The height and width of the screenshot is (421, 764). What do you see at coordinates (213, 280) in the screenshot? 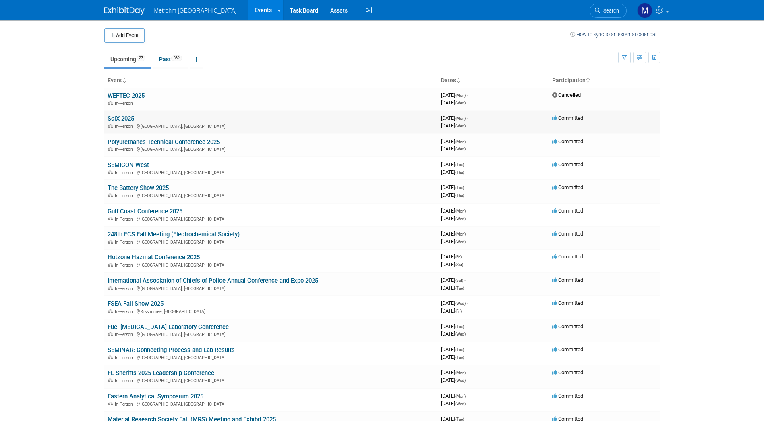
I see `a: International Association of Chiefs of Police Annual Conference and Expo 2025` at bounding box center [213, 280].